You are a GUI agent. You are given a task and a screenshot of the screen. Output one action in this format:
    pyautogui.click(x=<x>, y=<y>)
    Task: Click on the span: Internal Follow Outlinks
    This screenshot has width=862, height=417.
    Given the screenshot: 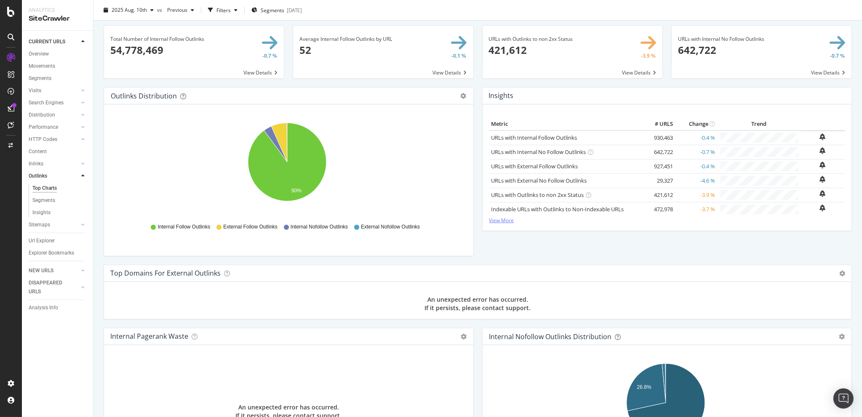 What is the action you would take?
    pyautogui.click(x=184, y=227)
    